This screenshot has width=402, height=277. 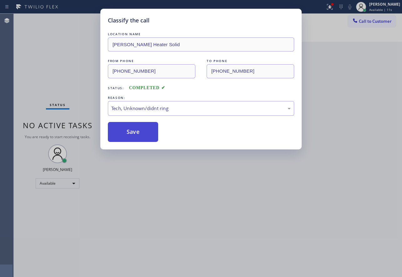 What do you see at coordinates (201, 98) in the screenshot?
I see `div: REASON:` at bounding box center [201, 98].